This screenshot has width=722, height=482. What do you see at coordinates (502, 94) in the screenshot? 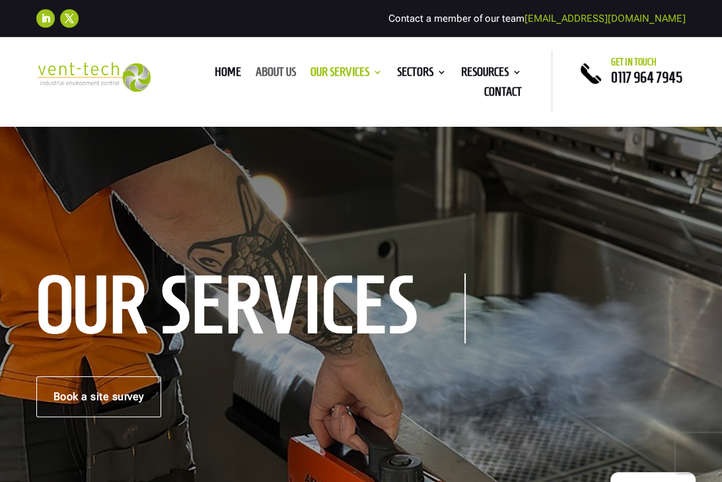
I see `a: Contact` at bounding box center [502, 94].